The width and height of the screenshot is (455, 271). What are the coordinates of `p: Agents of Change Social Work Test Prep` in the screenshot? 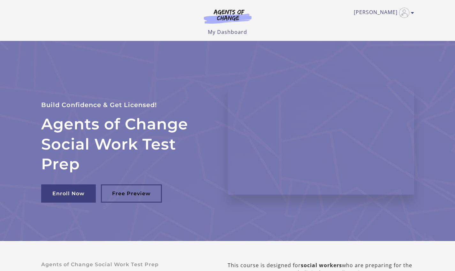 It's located at (124, 264).